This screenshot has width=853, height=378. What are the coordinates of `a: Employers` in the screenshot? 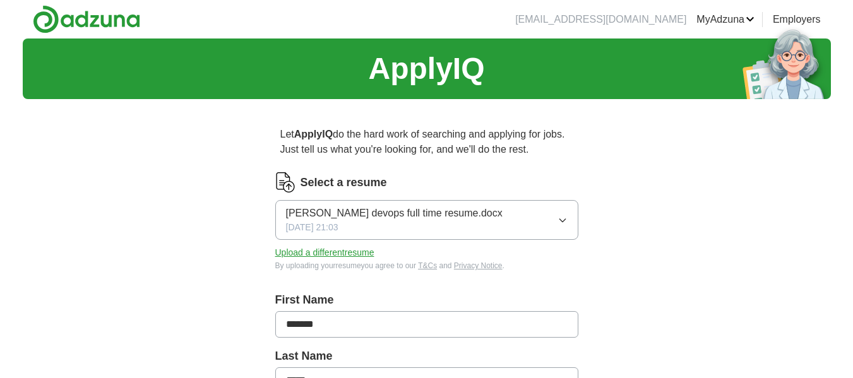 It's located at (797, 20).